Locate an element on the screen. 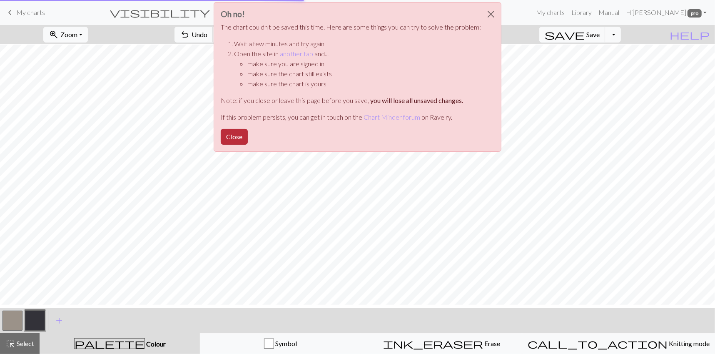 Image resolution: width=715 pixels, height=354 pixels. span: Select is located at coordinates (25, 343).